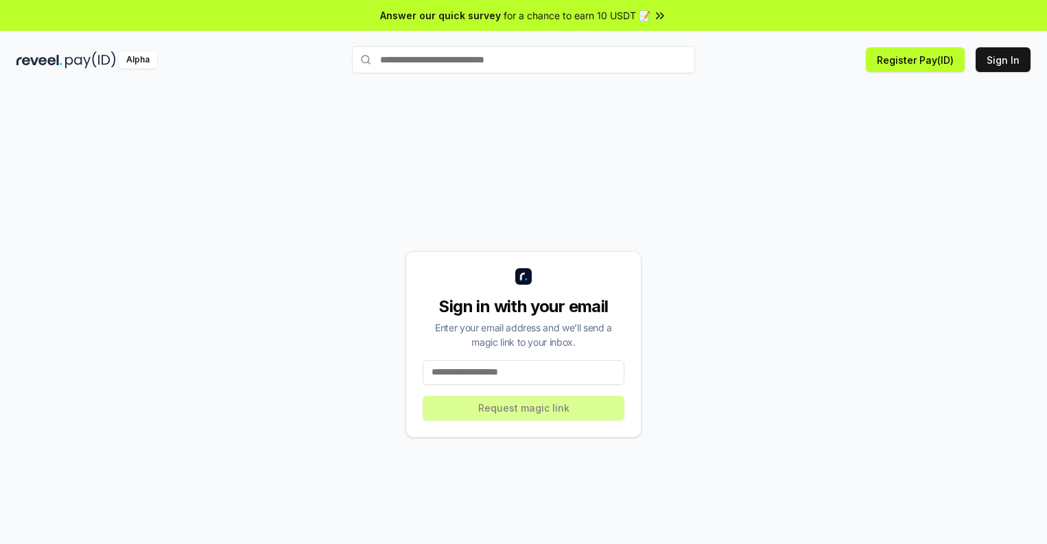 This screenshot has height=544, width=1047. Describe the element at coordinates (1003, 60) in the screenshot. I see `button: Sign In` at that location.